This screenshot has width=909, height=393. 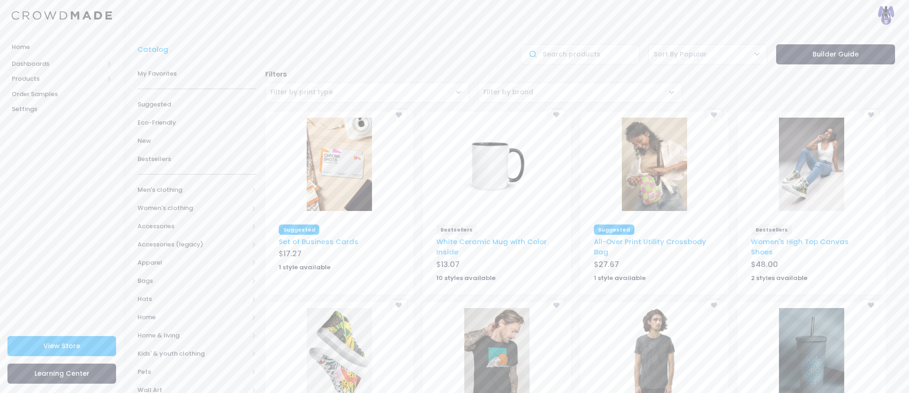 What do you see at coordinates (292, 253) in the screenshot?
I see `span: 17.27` at bounding box center [292, 253].